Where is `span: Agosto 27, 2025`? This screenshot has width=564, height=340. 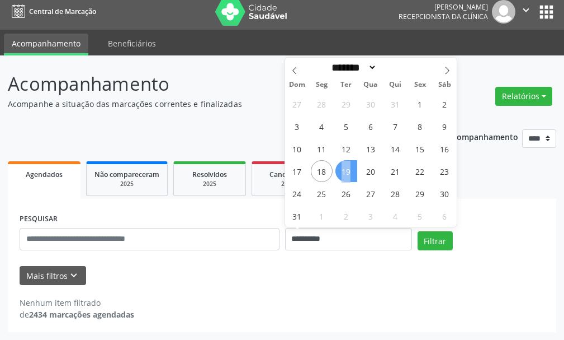 span: Agosto 27, 2025 is located at coordinates (371, 193).